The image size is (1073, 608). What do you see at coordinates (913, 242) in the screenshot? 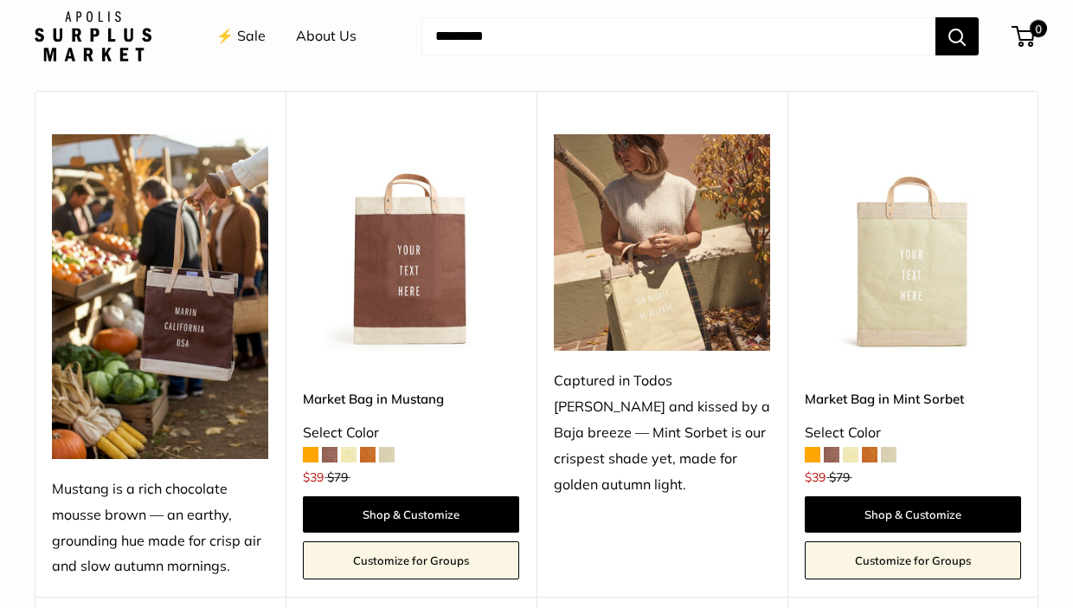
I see `a: Market Bag in Mint SorbetMarket Bag in Mint Sorbet` at bounding box center [913, 242].